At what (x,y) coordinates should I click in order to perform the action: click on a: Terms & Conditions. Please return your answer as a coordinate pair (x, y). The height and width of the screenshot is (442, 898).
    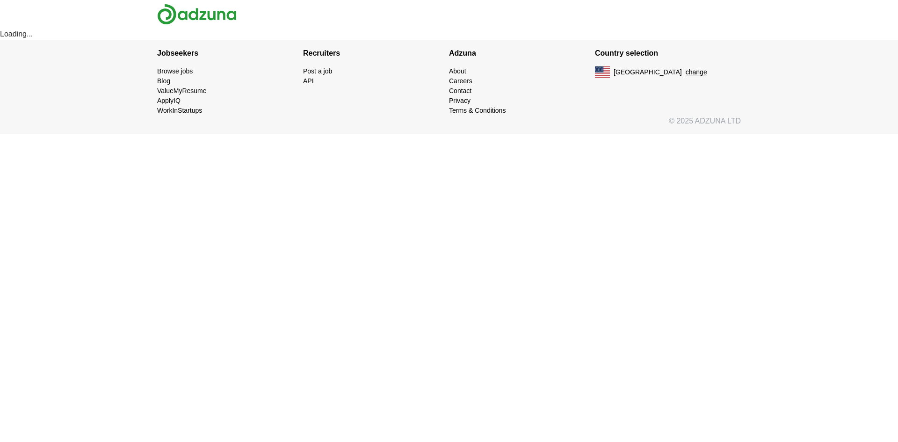
    Looking at the image, I should click on (477, 110).